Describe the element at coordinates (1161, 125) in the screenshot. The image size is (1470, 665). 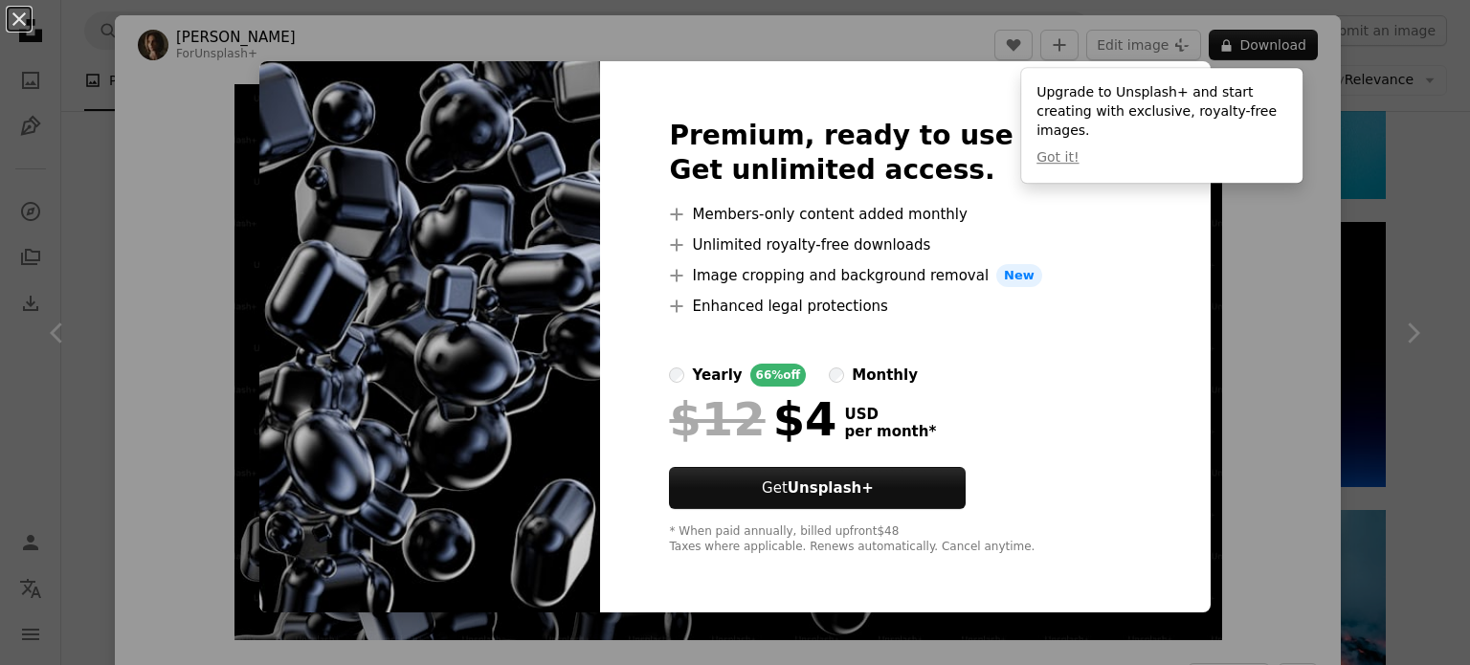
I see `div: Upgrade to Unsplash+ and start creating with exclusive, royalty-free images.` at that location.